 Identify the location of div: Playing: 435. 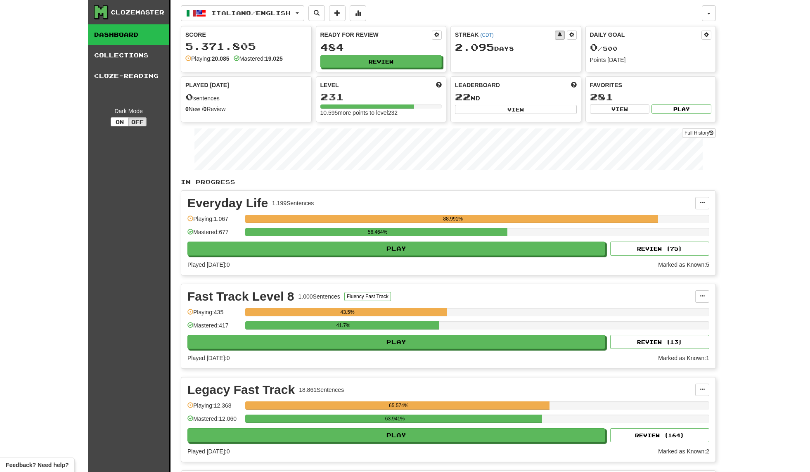
(214, 315).